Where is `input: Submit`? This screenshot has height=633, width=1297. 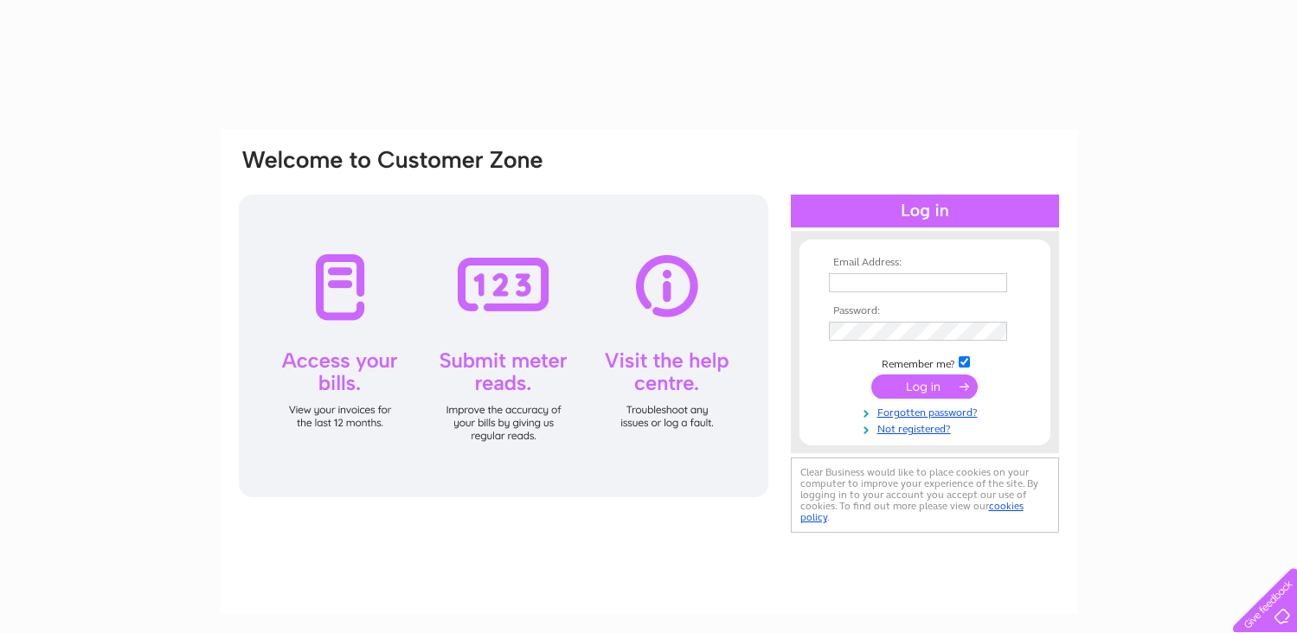
input: Submit is located at coordinates (924, 387).